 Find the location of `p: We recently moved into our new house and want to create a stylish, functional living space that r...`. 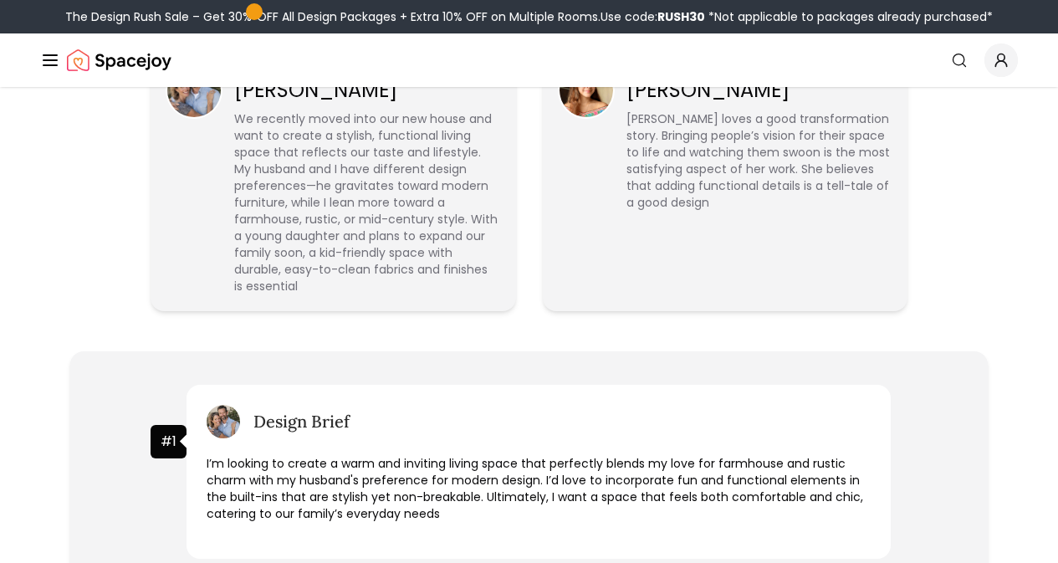

p: We recently moved into our new house and want to create a stylish, functional living space that r... is located at coordinates (366, 202).